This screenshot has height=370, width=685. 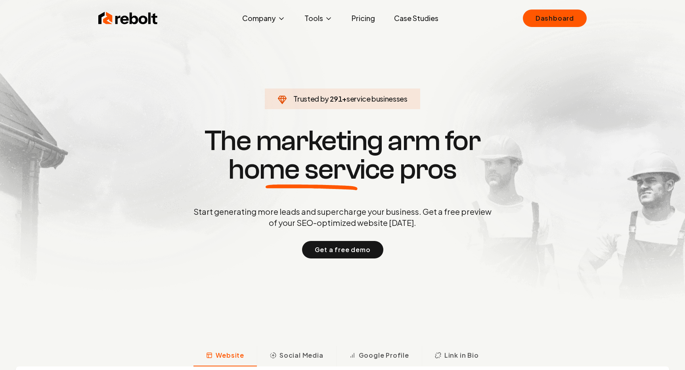 What do you see at coordinates (128, 18) in the screenshot?
I see `img: Rebolt Logo` at bounding box center [128, 18].